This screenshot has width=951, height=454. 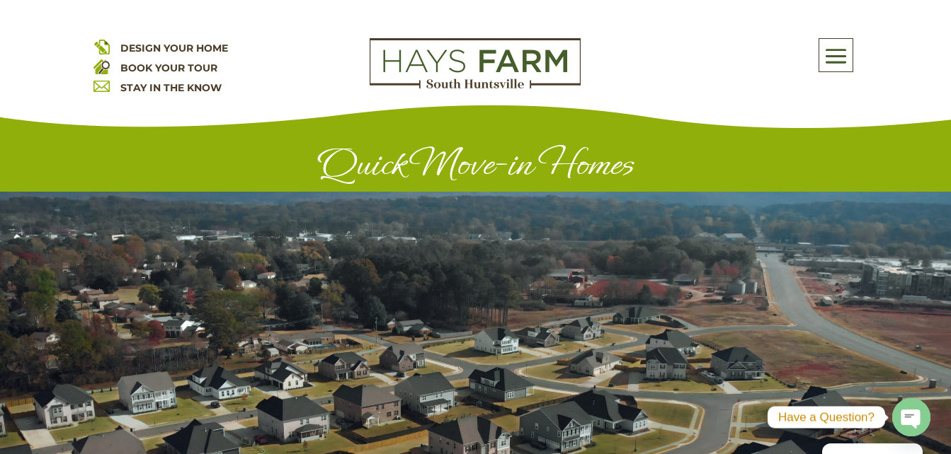 What do you see at coordinates (475, 64) in the screenshot?
I see `img: Logo` at bounding box center [475, 64].